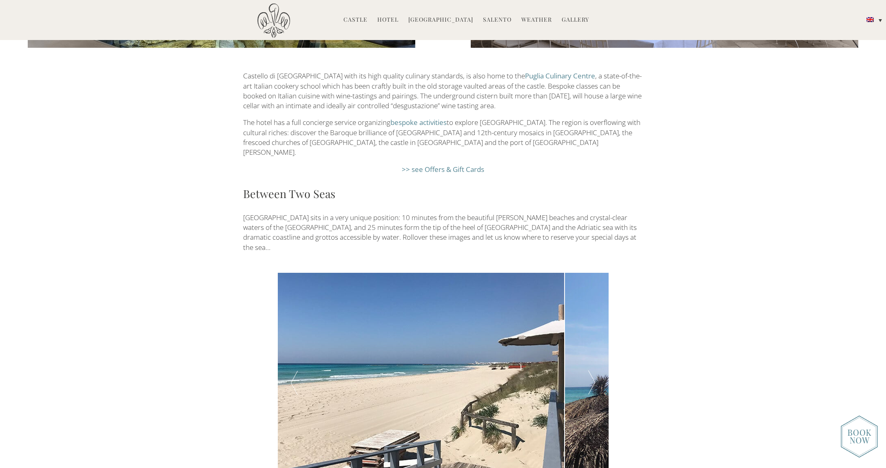  I want to click on a: Hotel, so click(388, 20).